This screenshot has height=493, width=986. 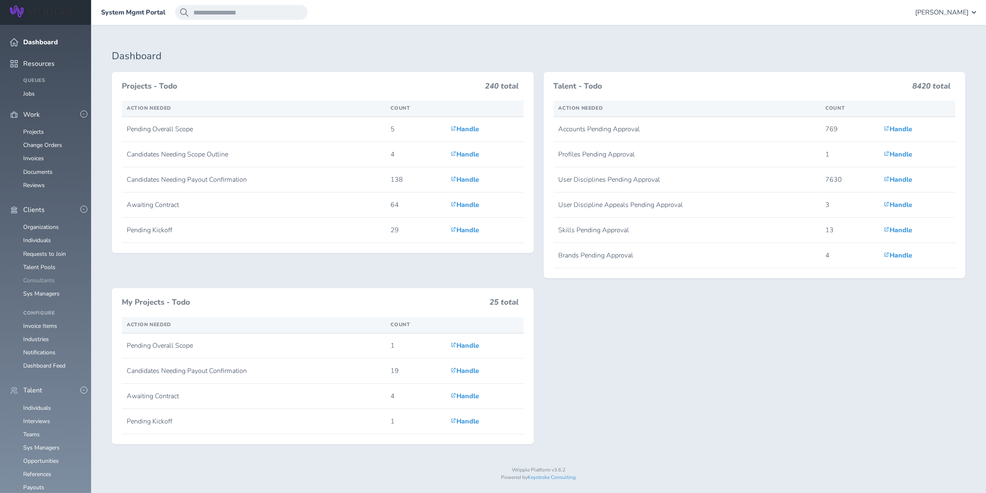 What do you see at coordinates (416, 205) in the screenshot?
I see `td: 64` at bounding box center [416, 205].